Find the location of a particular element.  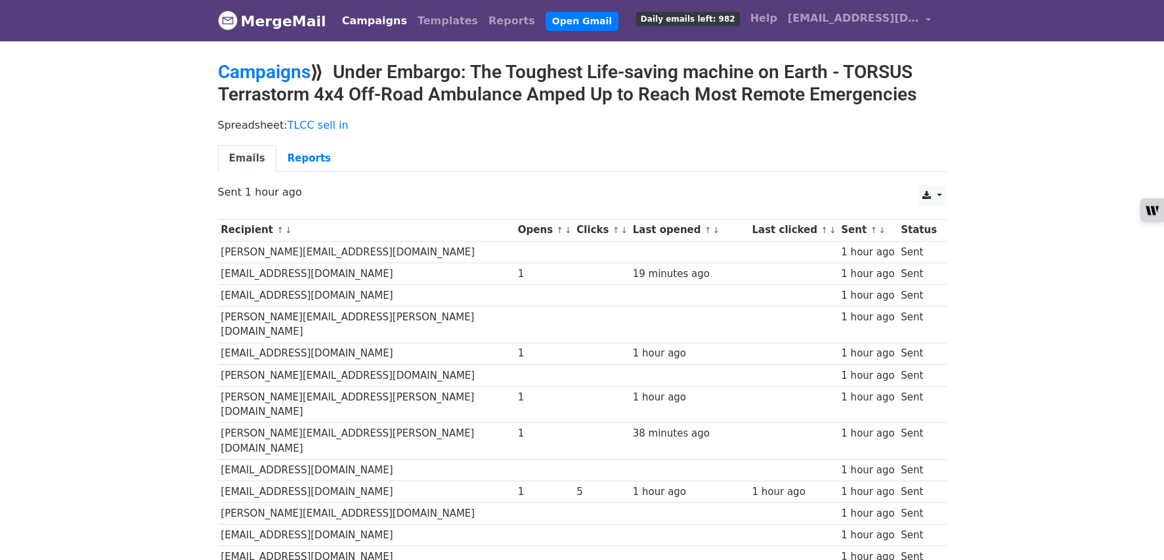

div: 5 is located at coordinates (601, 492).